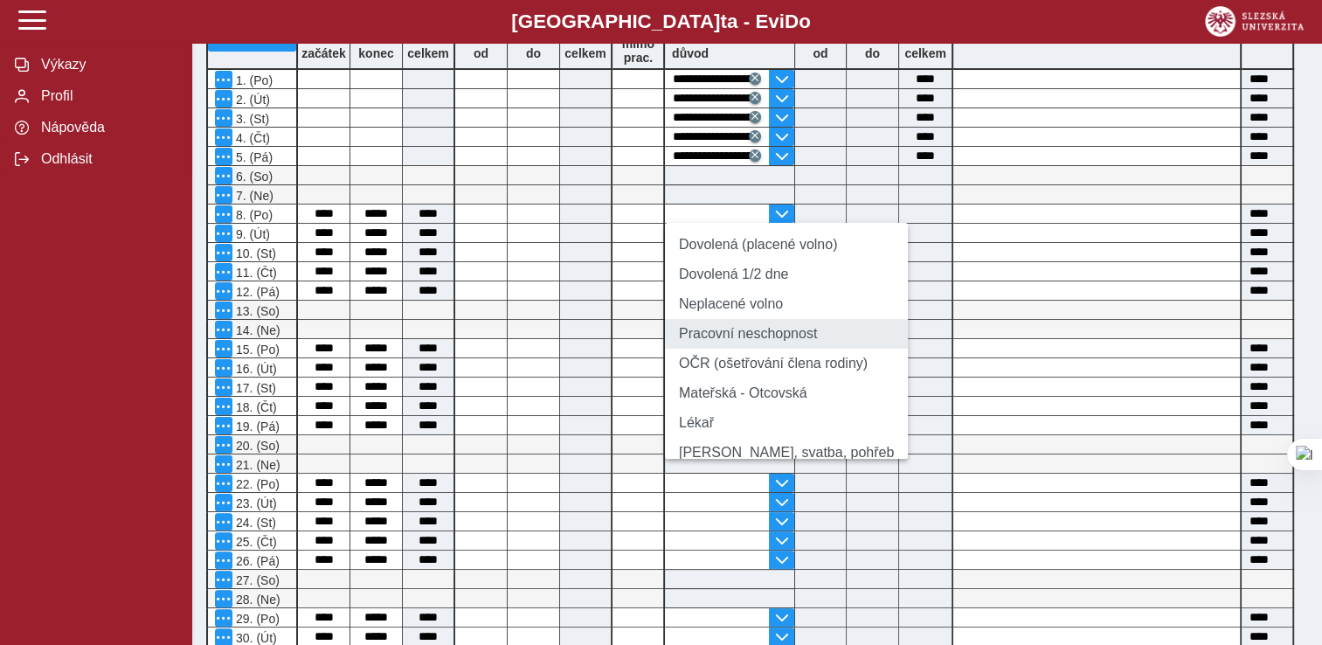 The height and width of the screenshot is (645, 1322). What do you see at coordinates (254, 388) in the screenshot?
I see `span: 17. (St)` at bounding box center [254, 388].